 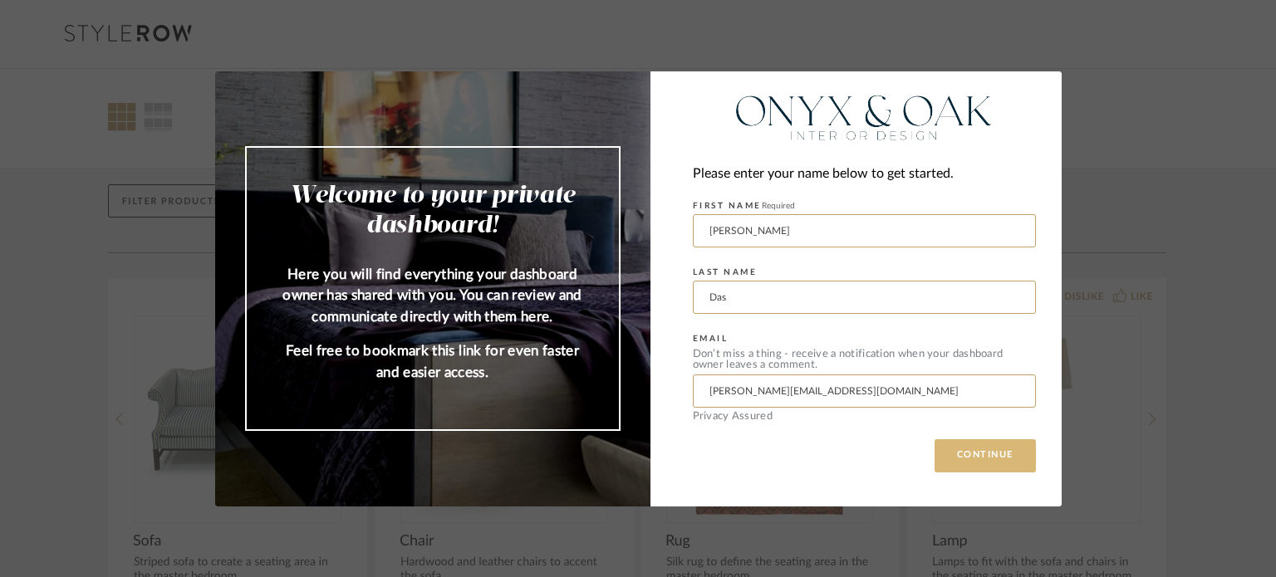 I want to click on div: Please enter your name below to get started., so click(x=864, y=174).